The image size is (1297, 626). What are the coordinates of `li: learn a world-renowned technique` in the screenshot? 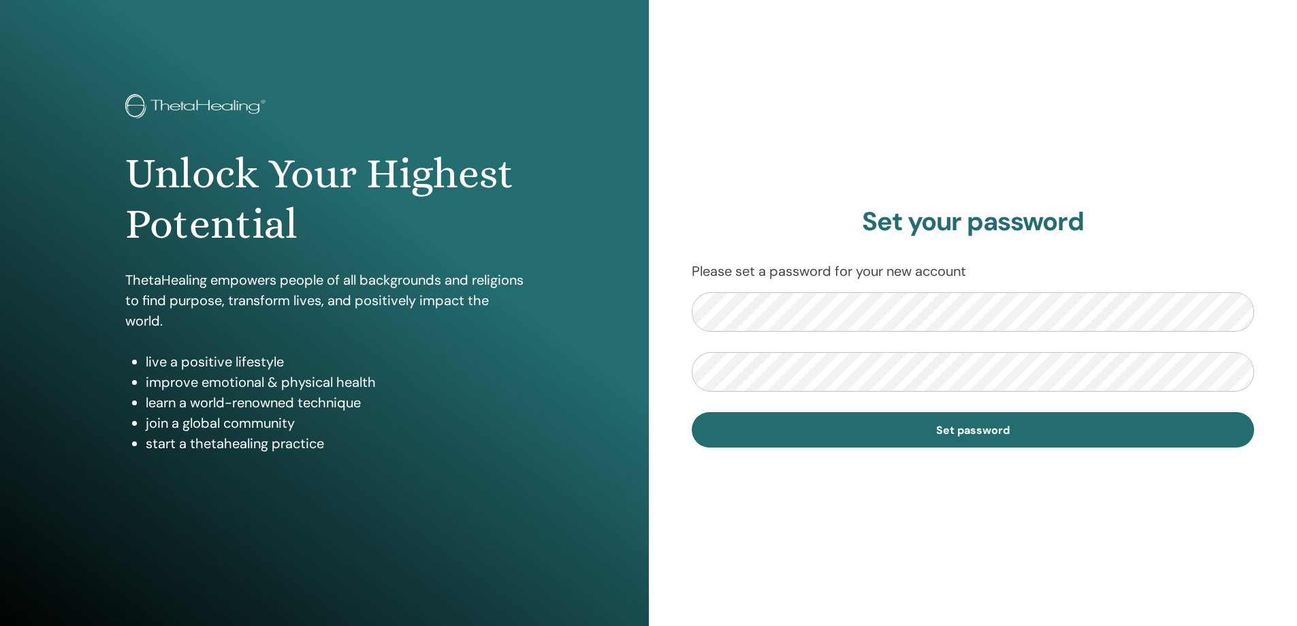 It's located at (334, 402).